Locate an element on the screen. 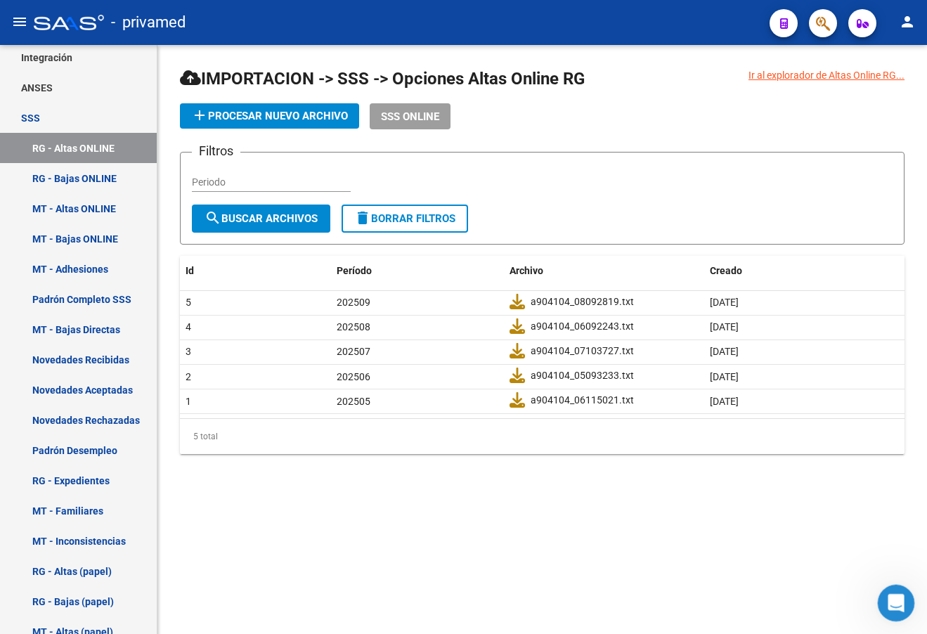 The height and width of the screenshot is (634, 927). mat-icon: search is located at coordinates (213, 218).